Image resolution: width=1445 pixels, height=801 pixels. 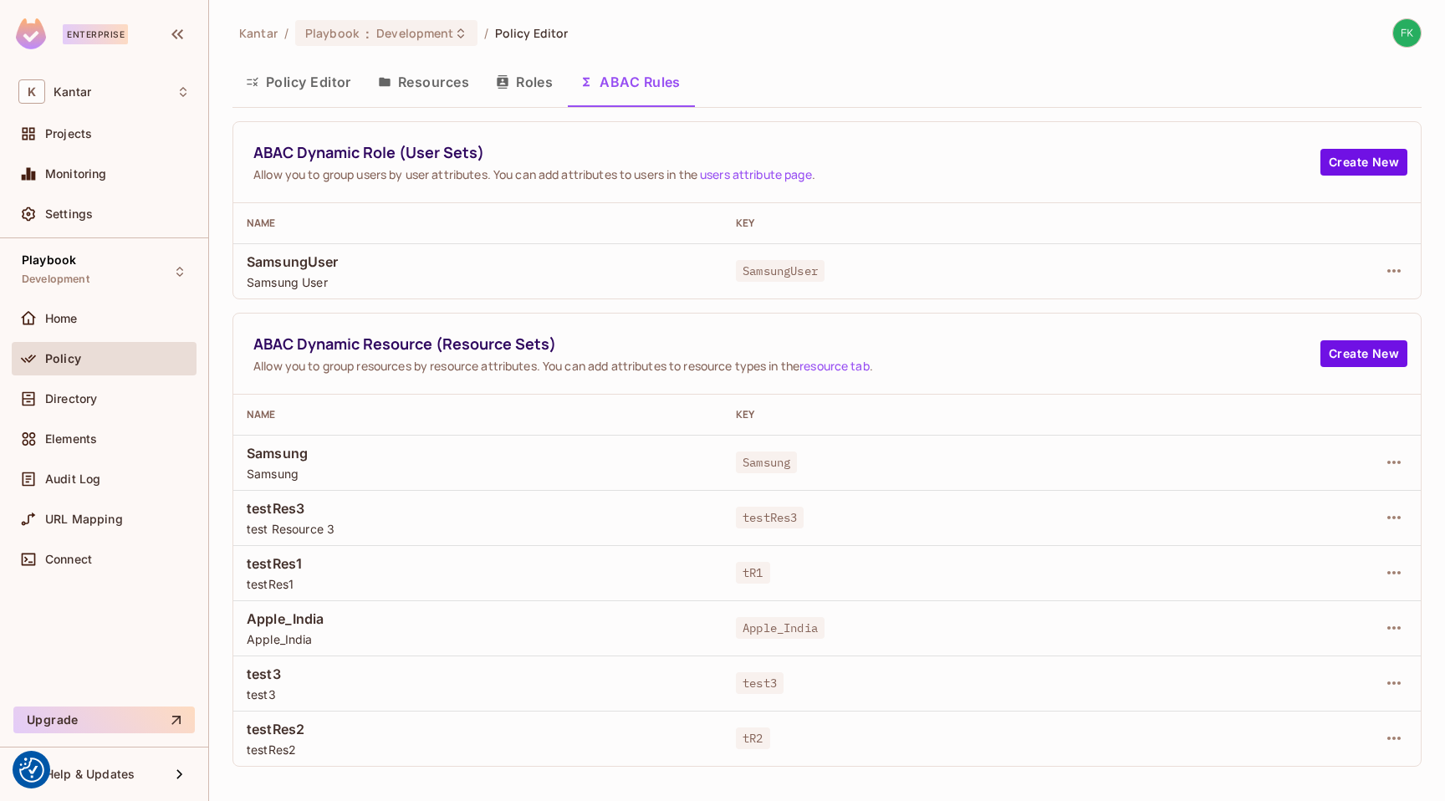 What do you see at coordinates (32, 770) in the screenshot?
I see `img: Revisit consent button` at bounding box center [32, 770].